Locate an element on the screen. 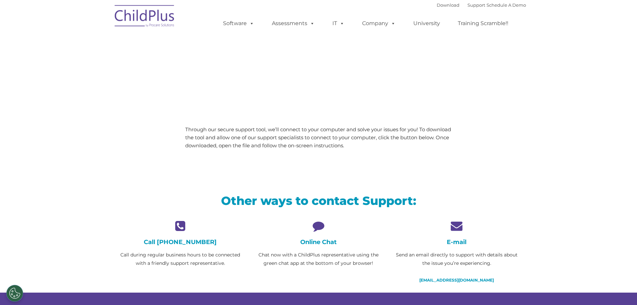 The height and width of the screenshot is (305, 637). p: Send an email directly to support with details about the issue you’re experiencing. is located at coordinates (457, 259).